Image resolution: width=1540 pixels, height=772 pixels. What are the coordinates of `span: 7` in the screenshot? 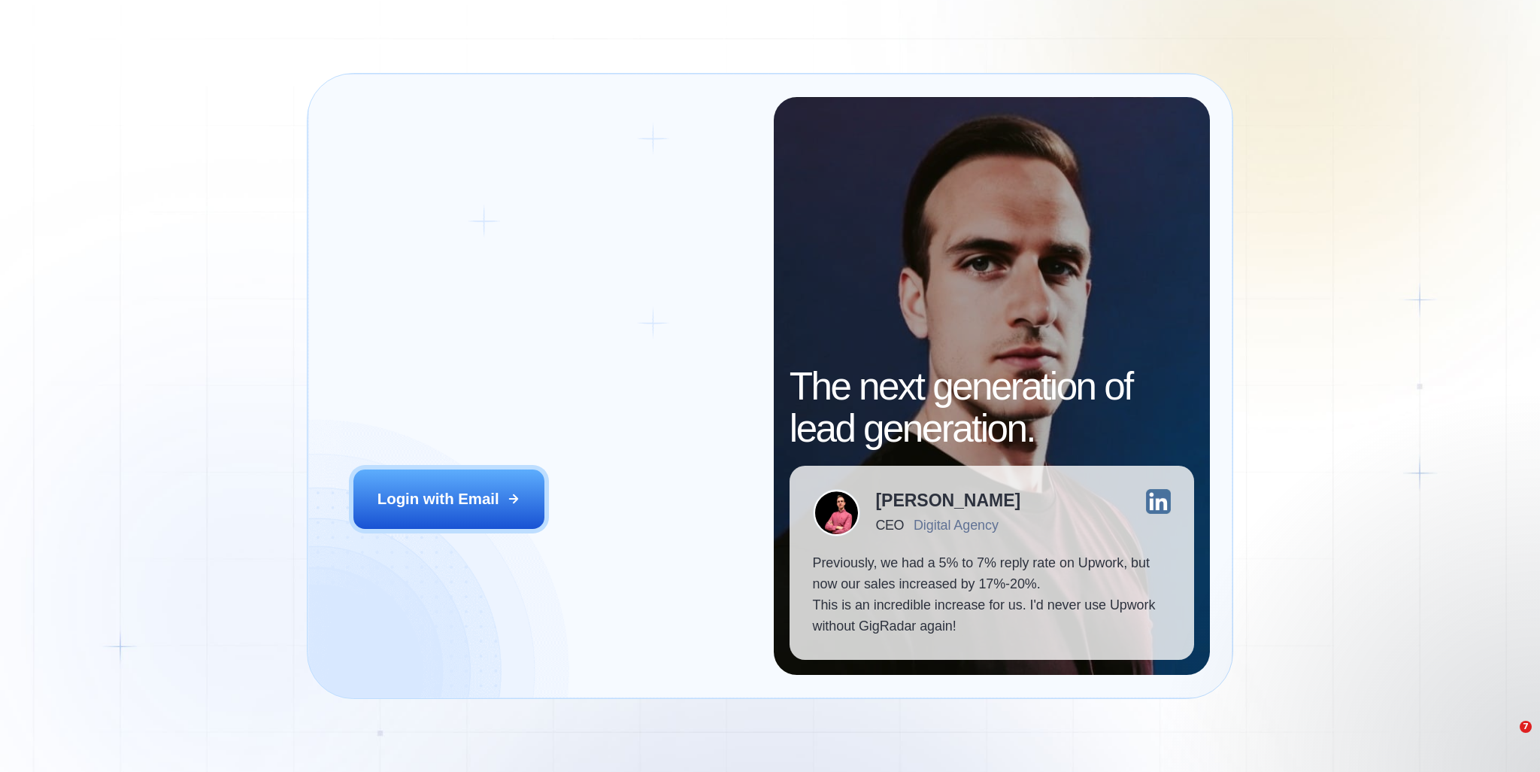 It's located at (1526, 727).